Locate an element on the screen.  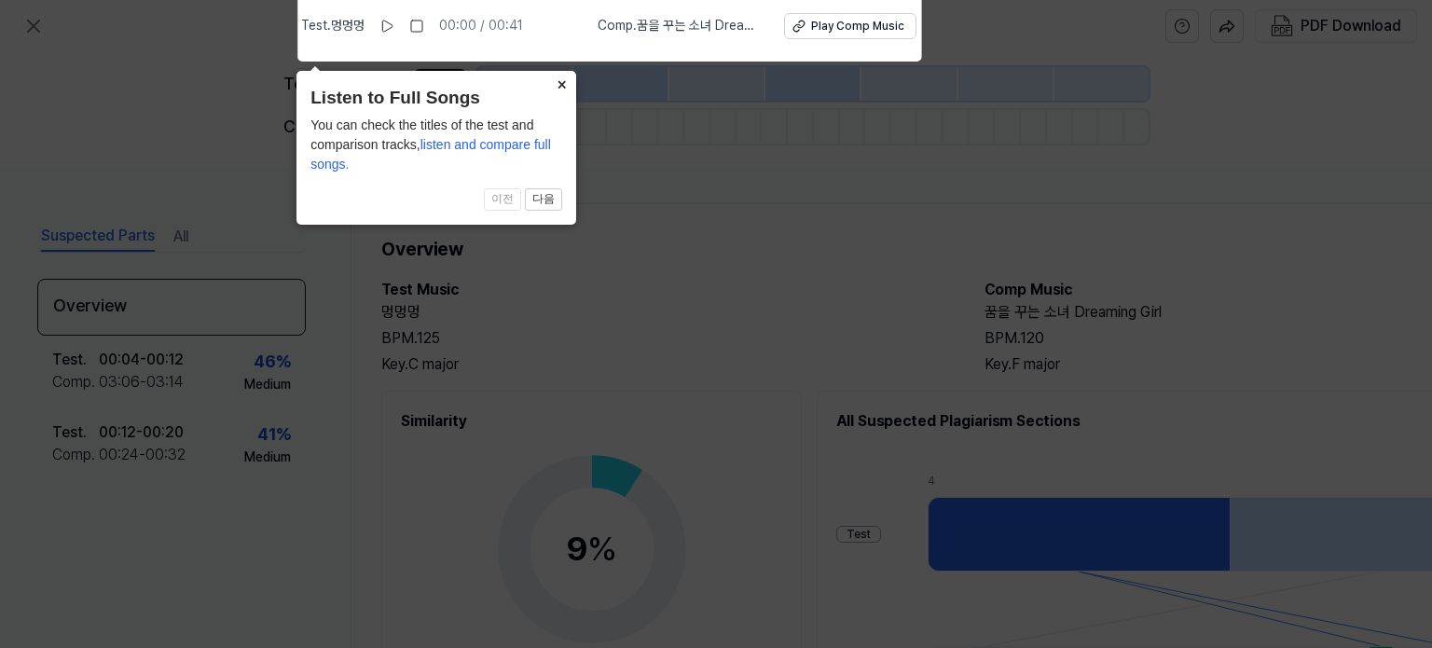
span: Comp . 꿈을 꾸는 소녀 Dreaming Girl is located at coordinates (680, 26).